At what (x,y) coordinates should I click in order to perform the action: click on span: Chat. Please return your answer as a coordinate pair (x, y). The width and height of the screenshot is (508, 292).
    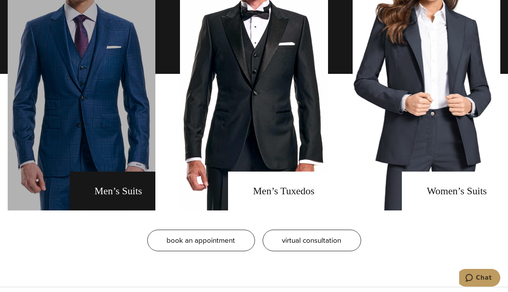
    Looking at the image, I should click on (25, 9).